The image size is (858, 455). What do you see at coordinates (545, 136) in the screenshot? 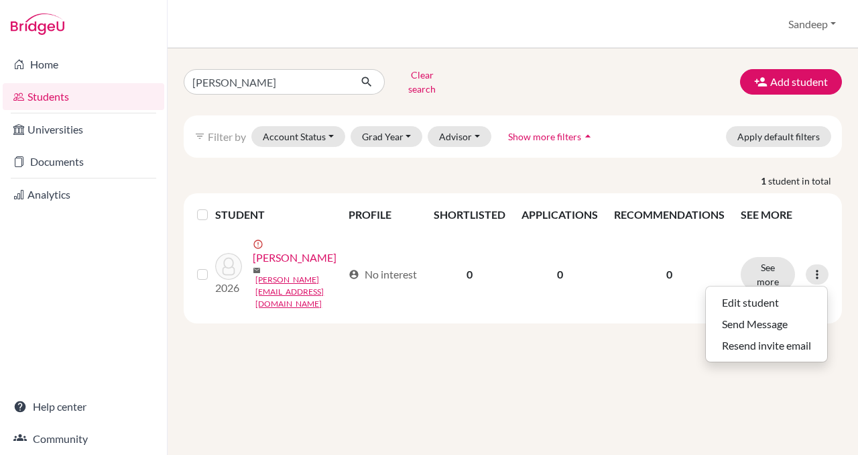
I see `span: Show more filters` at bounding box center [545, 136].